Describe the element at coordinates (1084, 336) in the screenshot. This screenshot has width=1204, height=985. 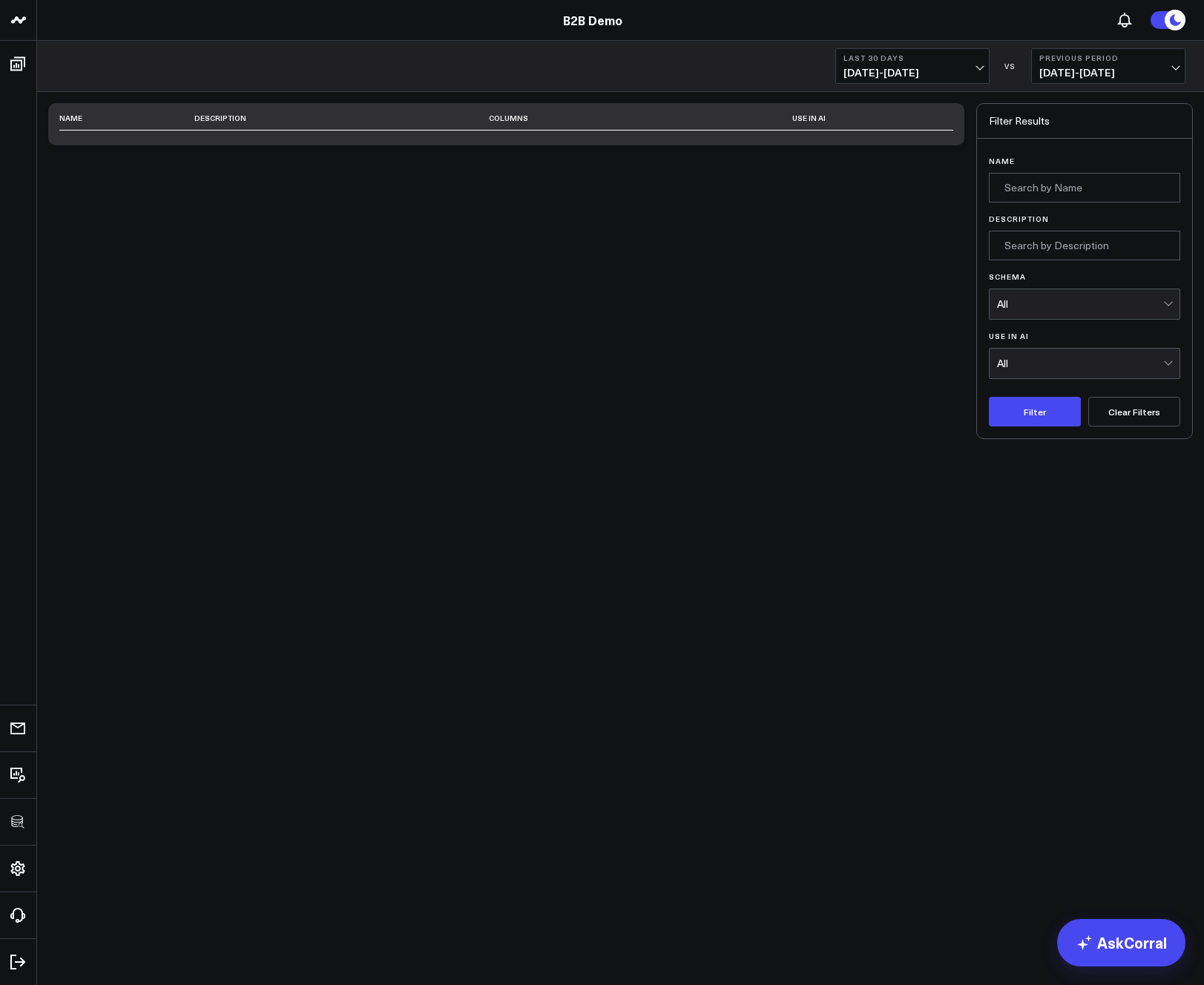
I see `label: Use in AI` at that location.